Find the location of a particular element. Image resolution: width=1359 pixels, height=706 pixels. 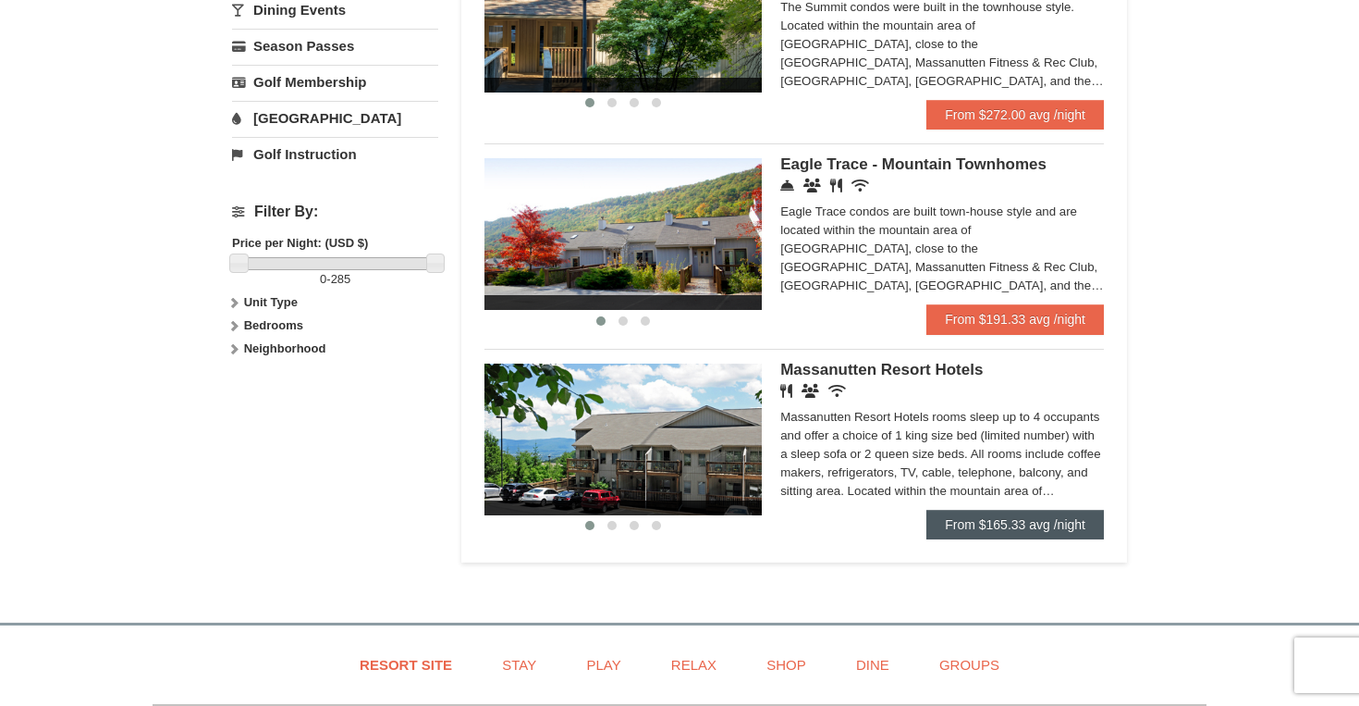

a: From $272.00 avg /night is located at coordinates (1015, 115).